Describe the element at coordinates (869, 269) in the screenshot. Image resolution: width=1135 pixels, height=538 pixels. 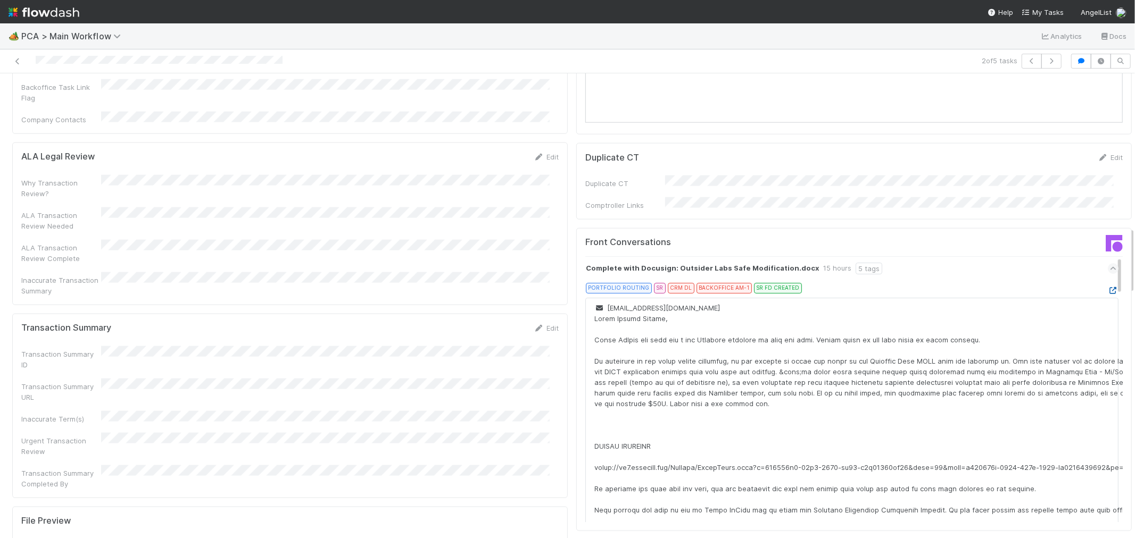
I see `div: 5 tags` at that location.